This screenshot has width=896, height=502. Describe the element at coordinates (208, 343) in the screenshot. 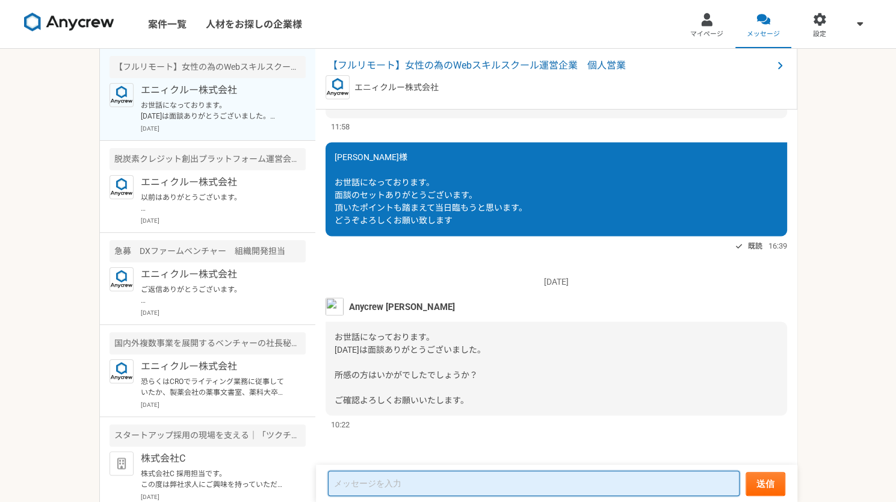

I see `div: 国内外複数事業を展開するベンチャーの社長秘書兼PM` at that location.